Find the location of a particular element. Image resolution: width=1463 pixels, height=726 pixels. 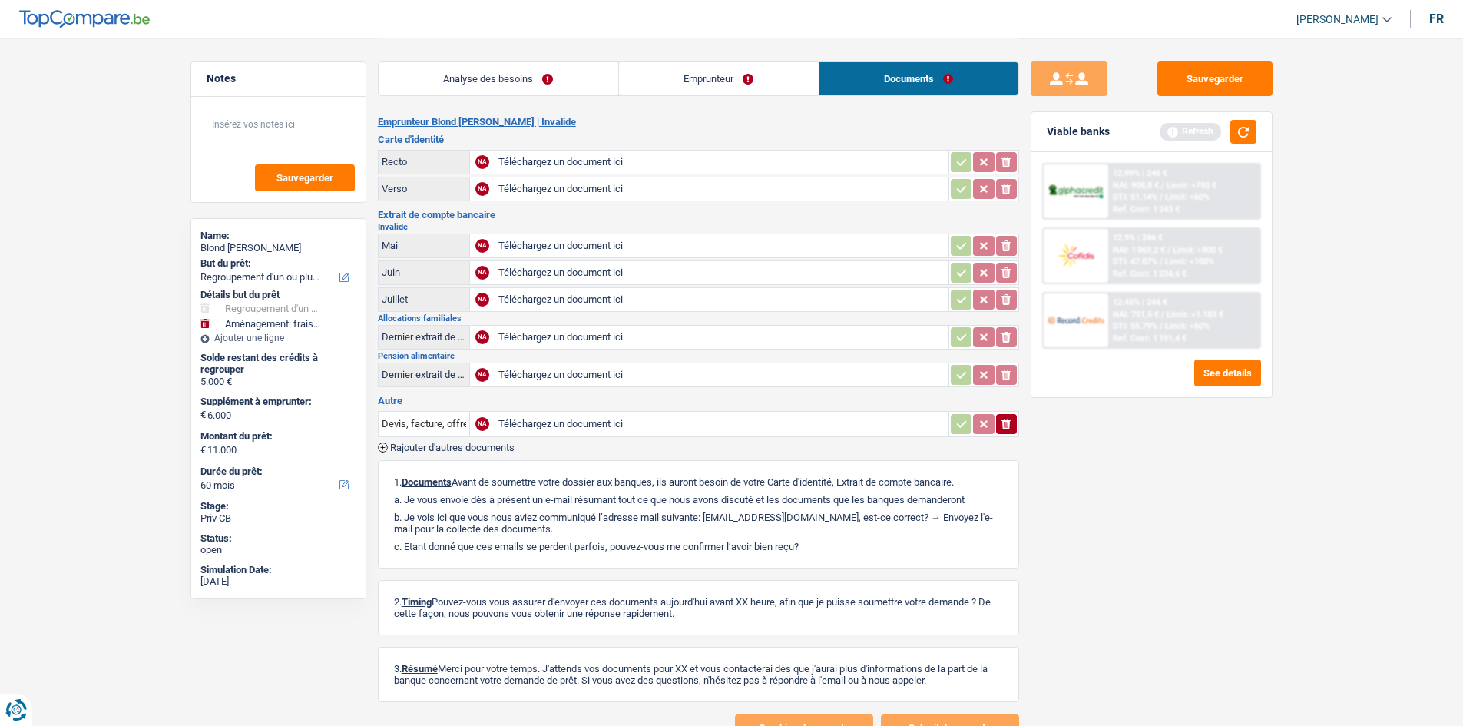

div: Viable banks is located at coordinates (1078, 131).